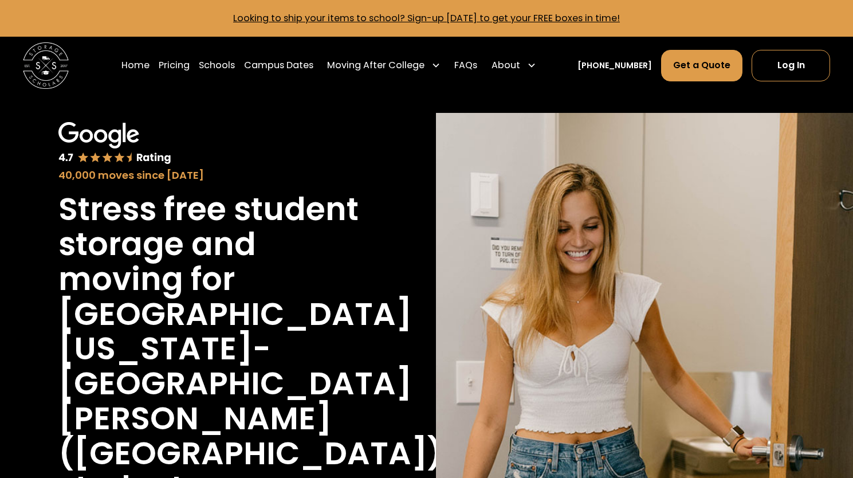  What do you see at coordinates (278, 65) in the screenshot?
I see `a: Campus Dates` at bounding box center [278, 65].